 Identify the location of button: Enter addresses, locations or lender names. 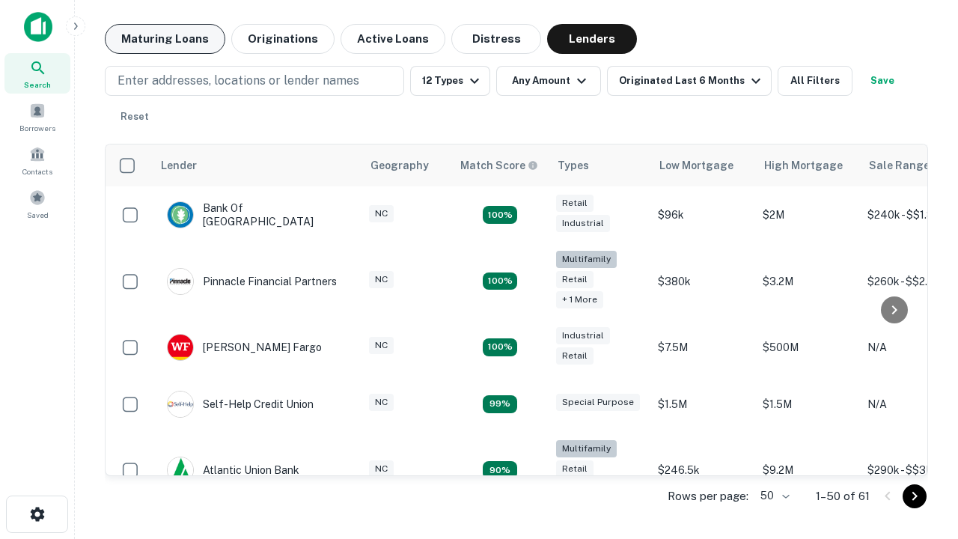
(255, 81).